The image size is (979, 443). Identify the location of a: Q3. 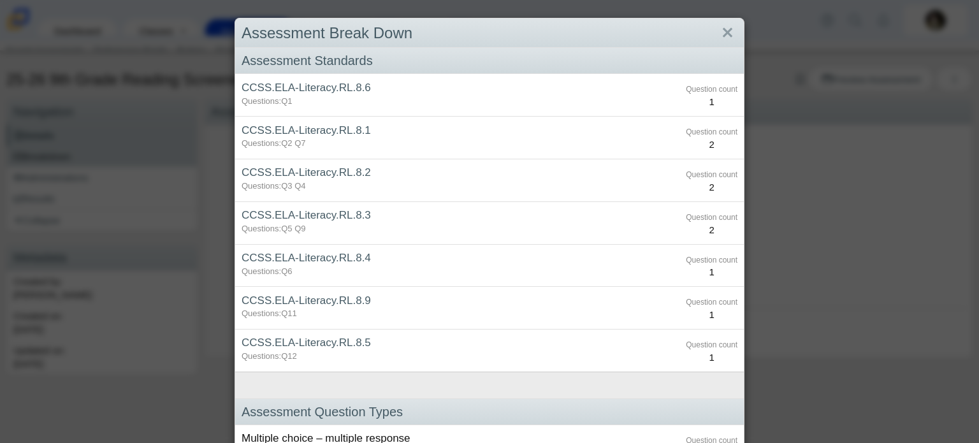
(286, 185).